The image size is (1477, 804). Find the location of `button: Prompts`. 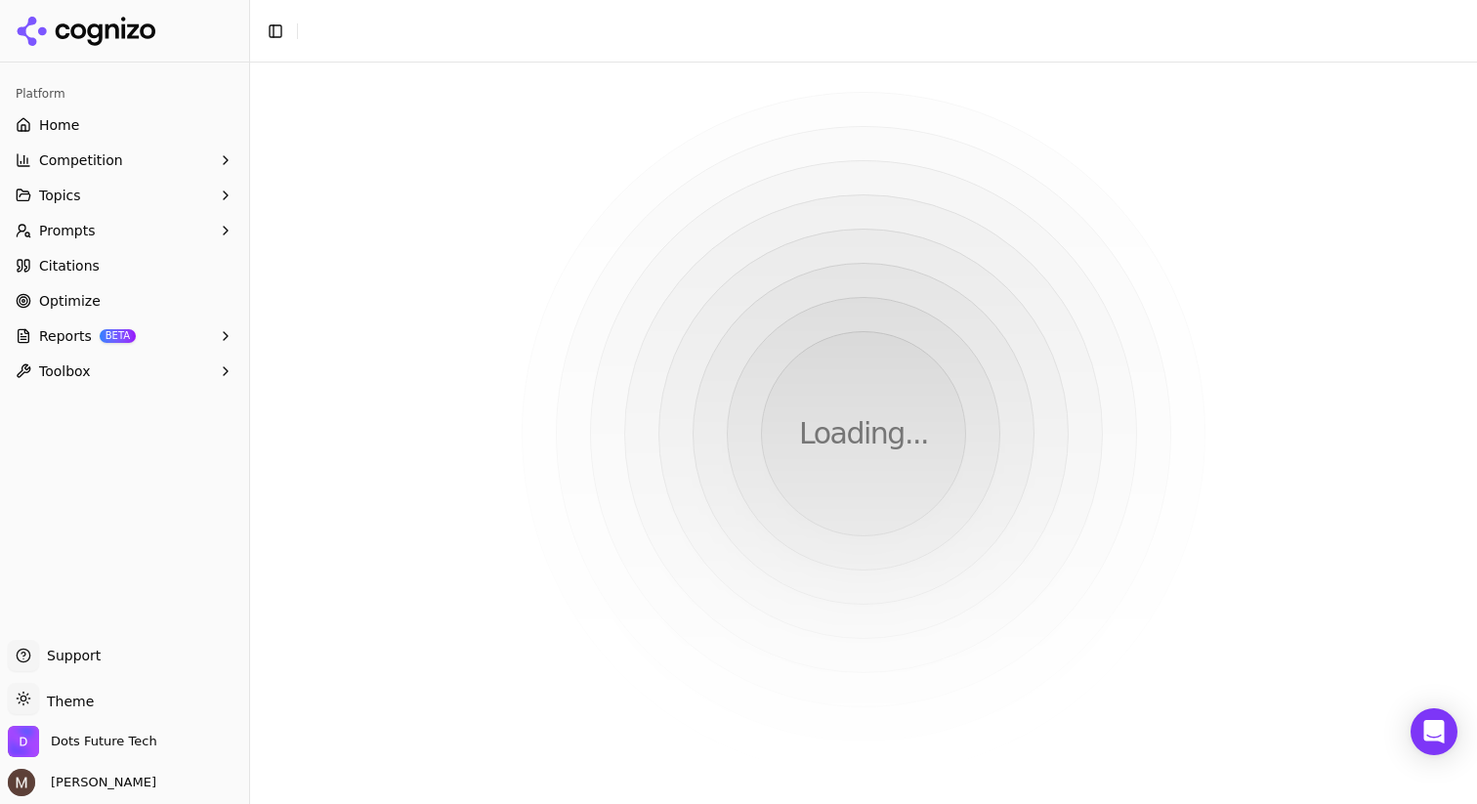

button: Prompts is located at coordinates (124, 230).